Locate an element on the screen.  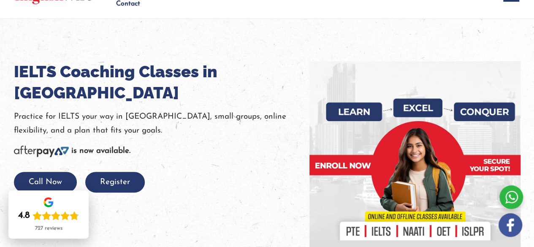
button: Register is located at coordinates (115, 182).